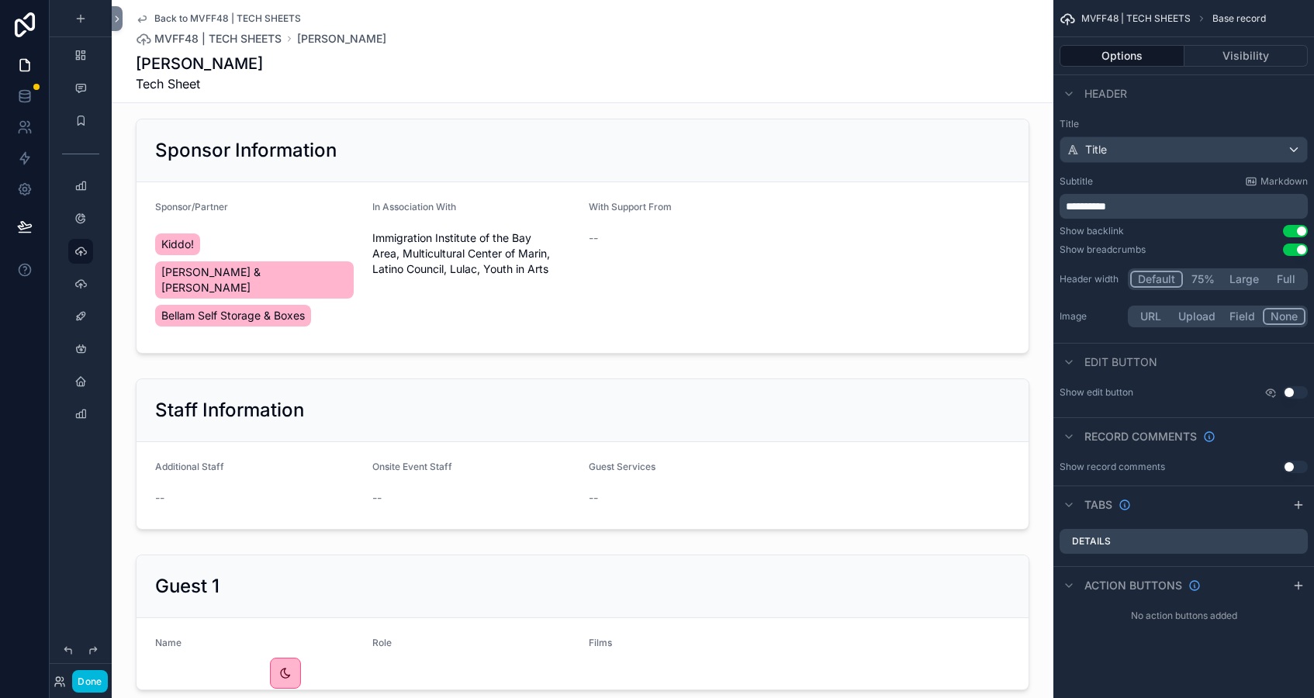  Describe the element at coordinates (1239, 19) in the screenshot. I see `span: Base record` at that location.